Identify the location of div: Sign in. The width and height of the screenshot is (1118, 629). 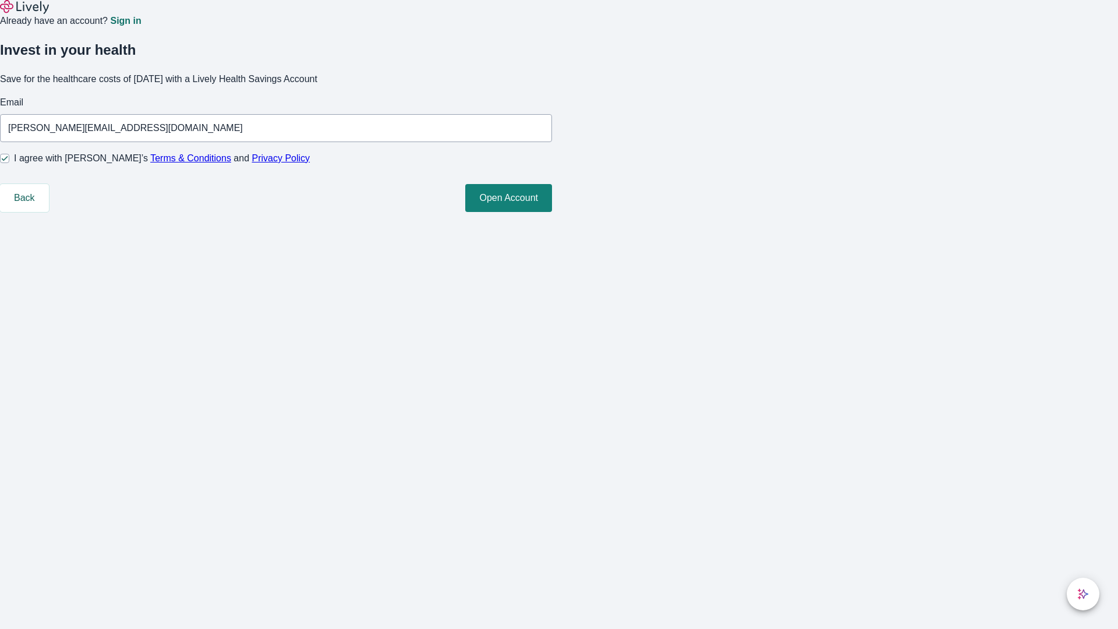
(125, 21).